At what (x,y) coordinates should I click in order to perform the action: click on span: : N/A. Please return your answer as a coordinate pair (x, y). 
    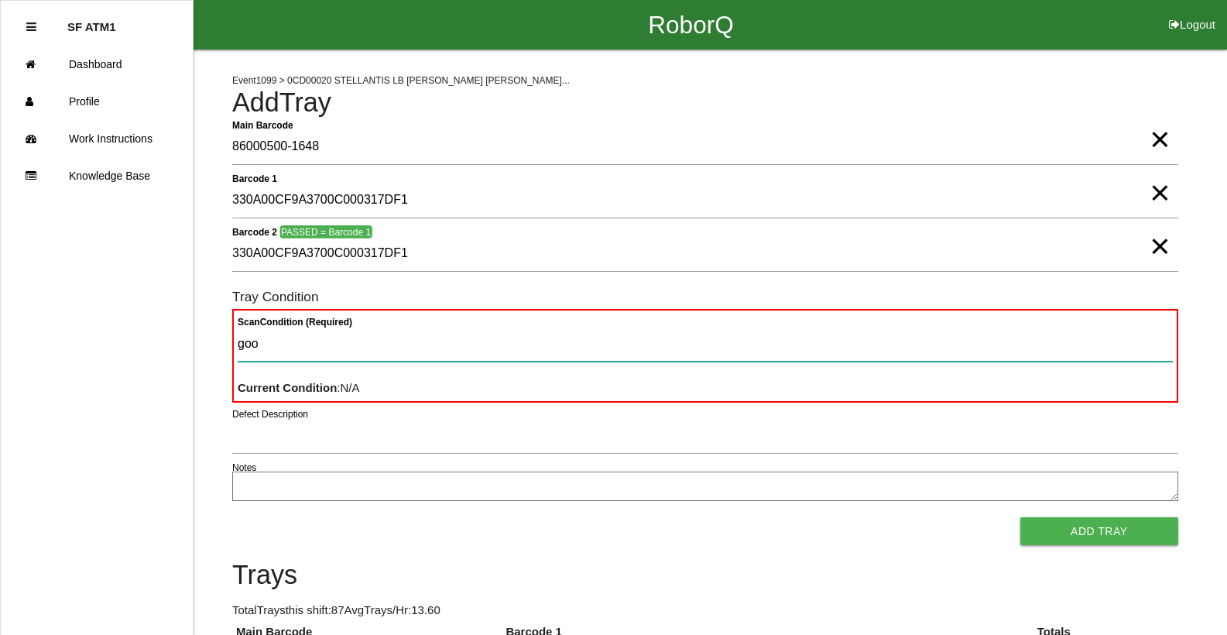
    Looking at the image, I should click on (299, 387).